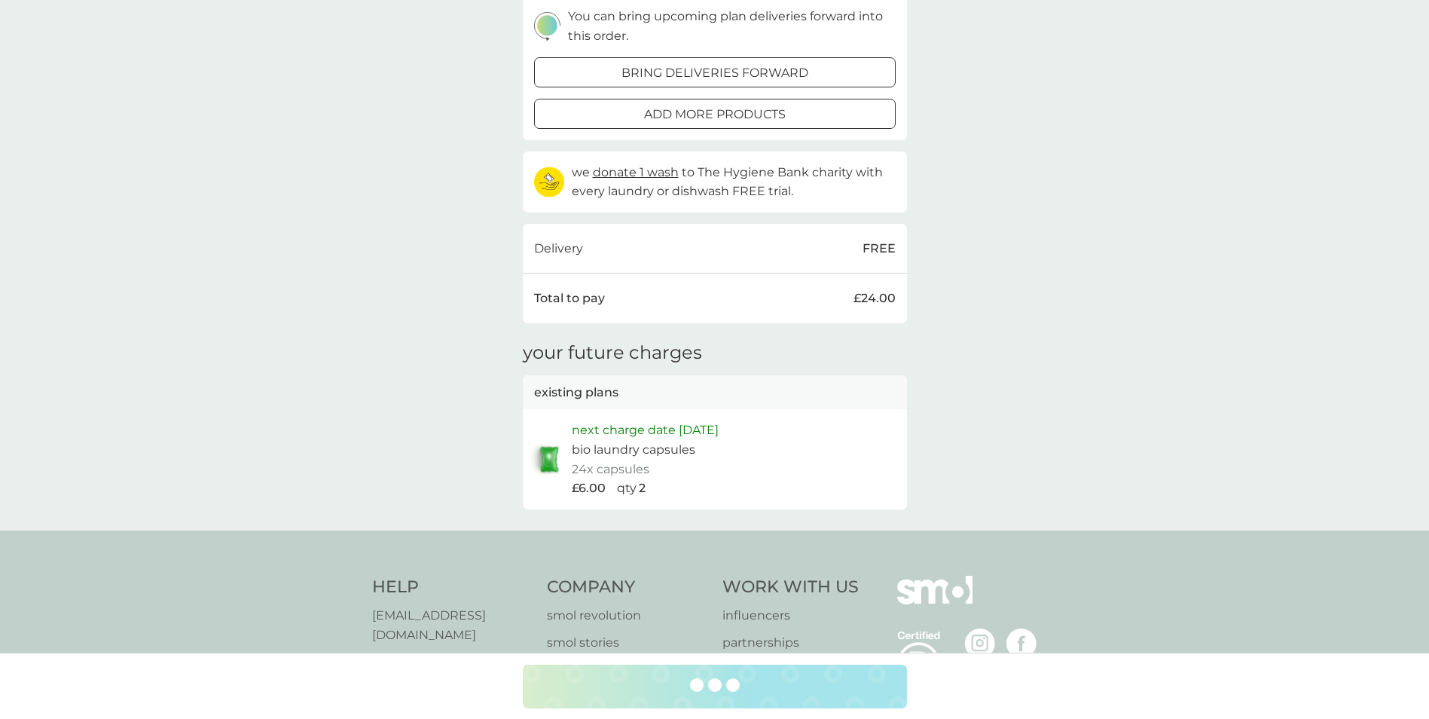 This screenshot has width=1429, height=719. Describe the element at coordinates (588, 488) in the screenshot. I see `p: £6.00` at that location.